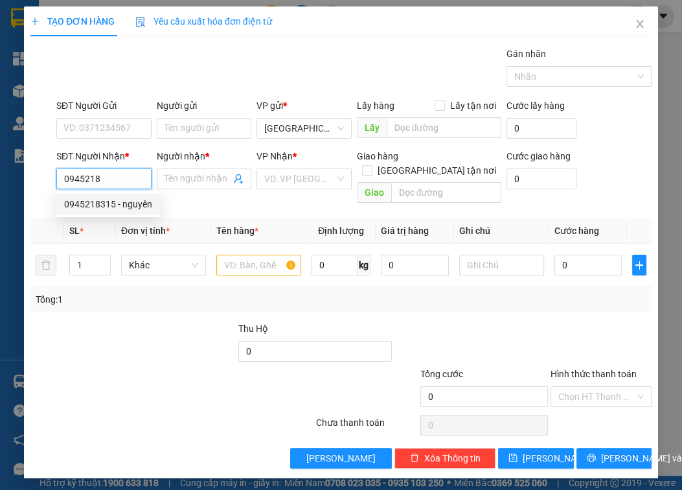 This screenshot has width=682, height=490. I want to click on span: Gửi:, so click(21, 17).